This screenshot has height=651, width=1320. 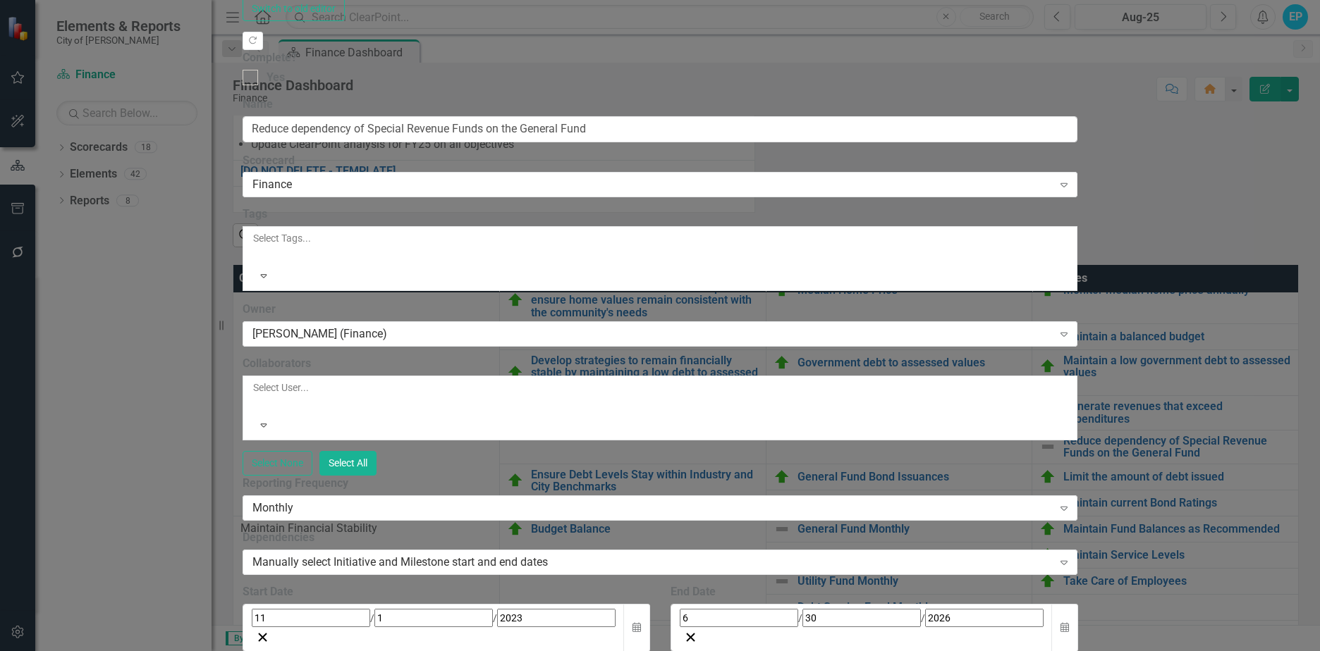 I want to click on button: Select None, so click(x=277, y=463).